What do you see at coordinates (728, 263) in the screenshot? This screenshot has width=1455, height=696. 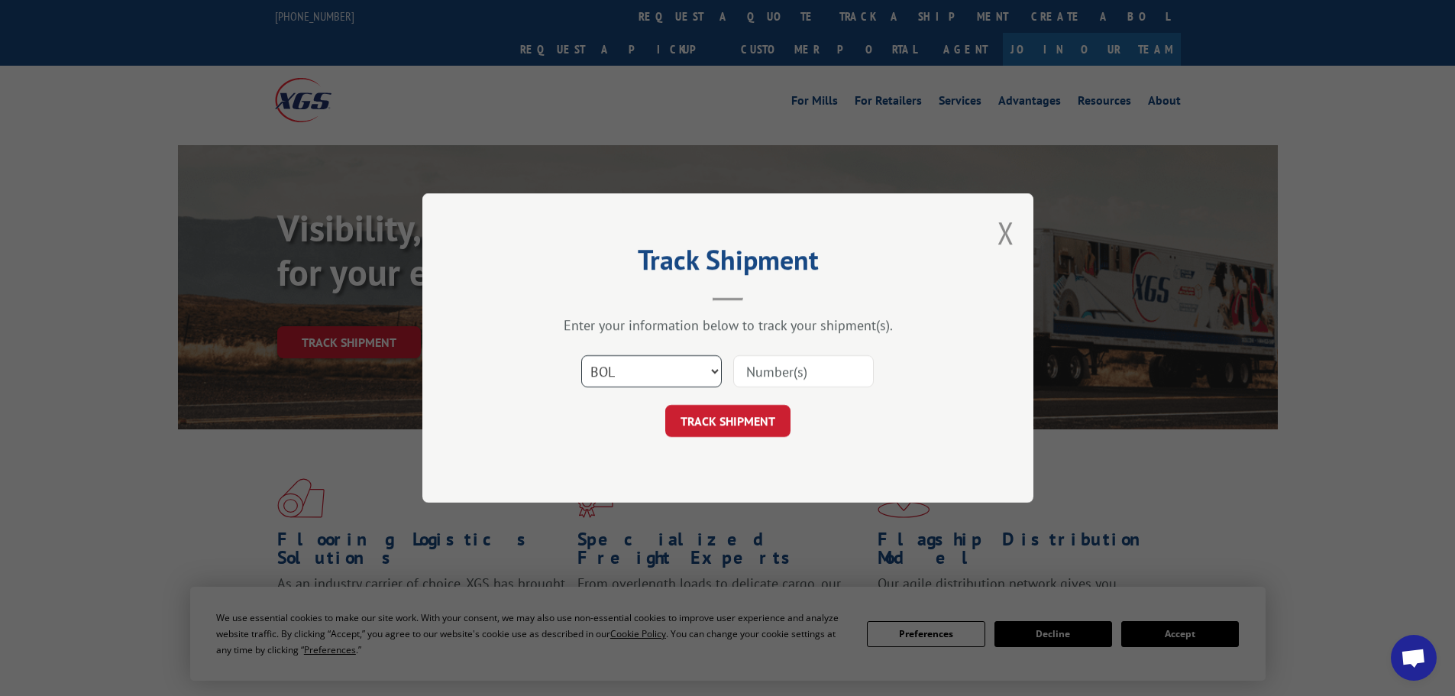 I see `h2: Track Shipment` at bounding box center [728, 263].